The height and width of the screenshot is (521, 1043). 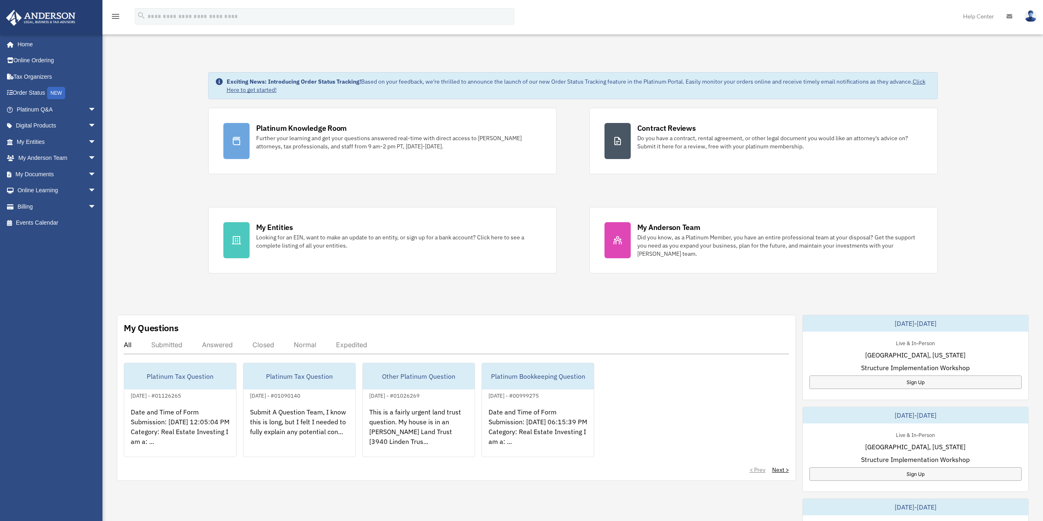 I want to click on a: My Anderson Team Did you know, as a Platinum Member, you have an entire professional team at your..., so click(x=764, y=240).